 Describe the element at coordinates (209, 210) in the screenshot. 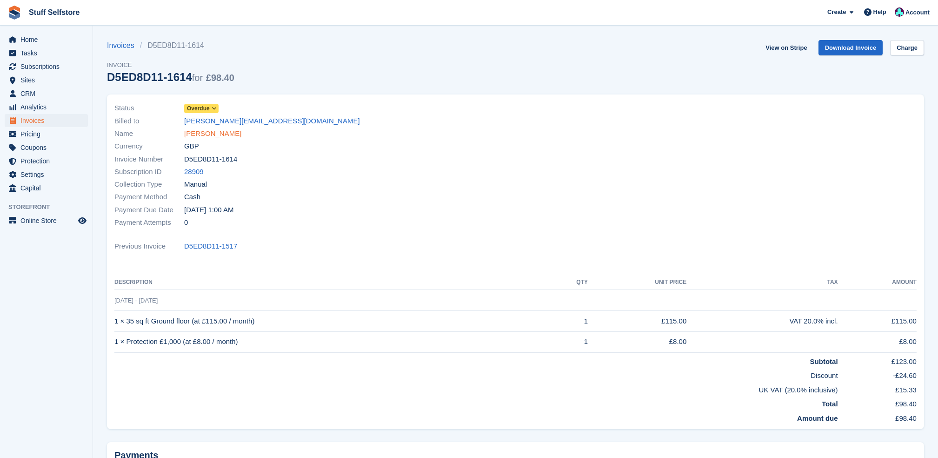

I see `time: 2025-08-25 00:00:00 UTC` at that location.